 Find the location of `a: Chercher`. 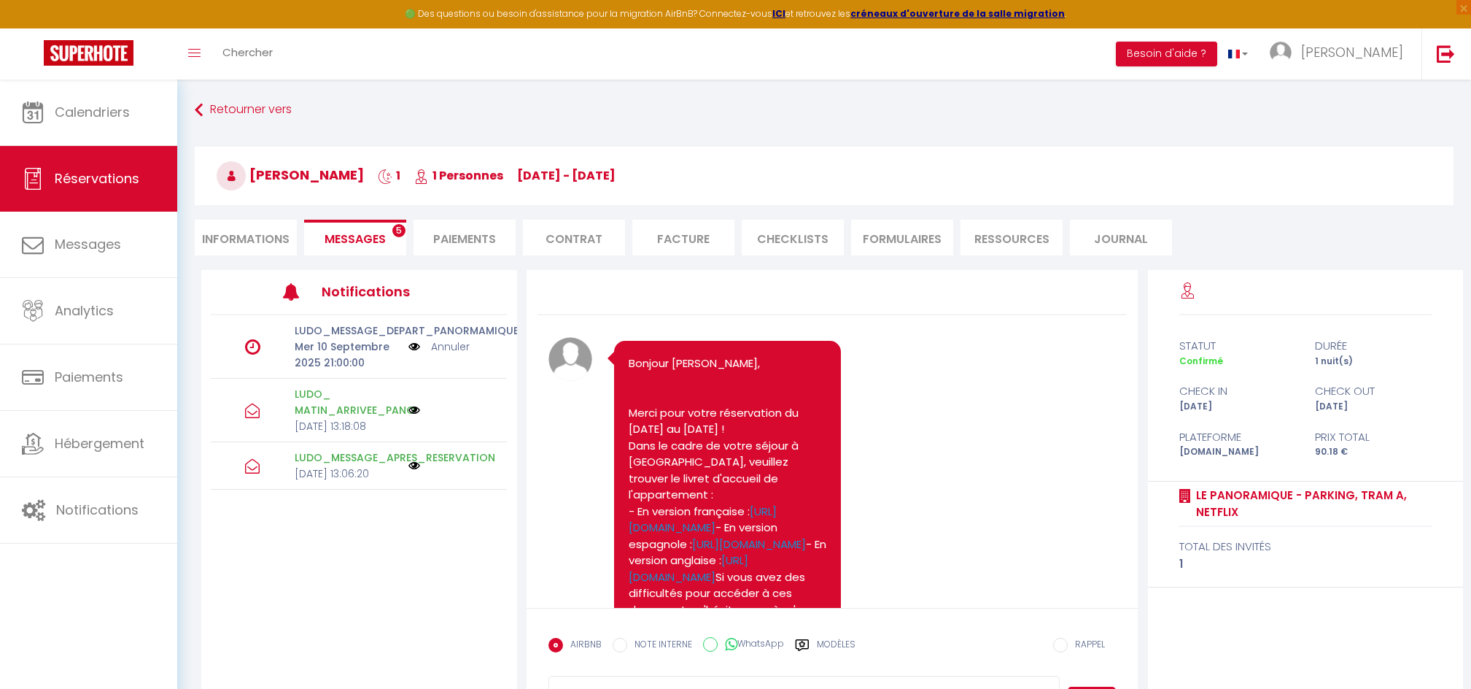

a: Chercher is located at coordinates (247, 54).